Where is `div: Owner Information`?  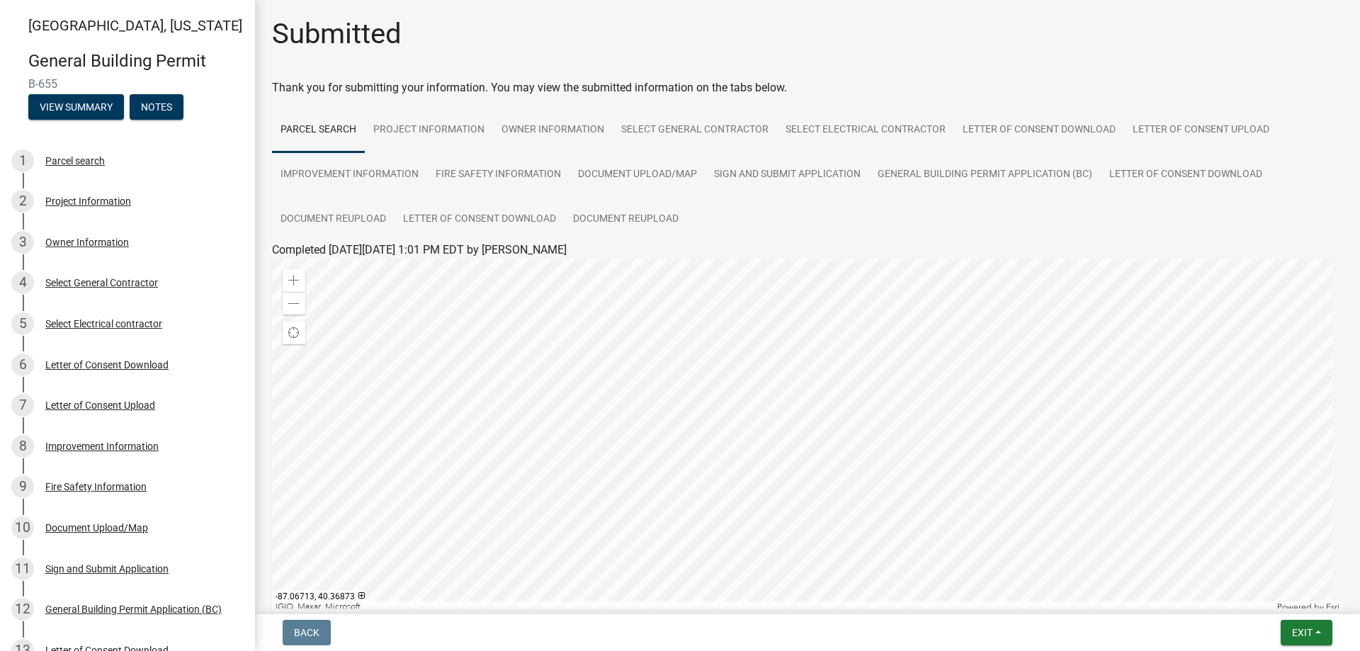
div: Owner Information is located at coordinates (87, 242).